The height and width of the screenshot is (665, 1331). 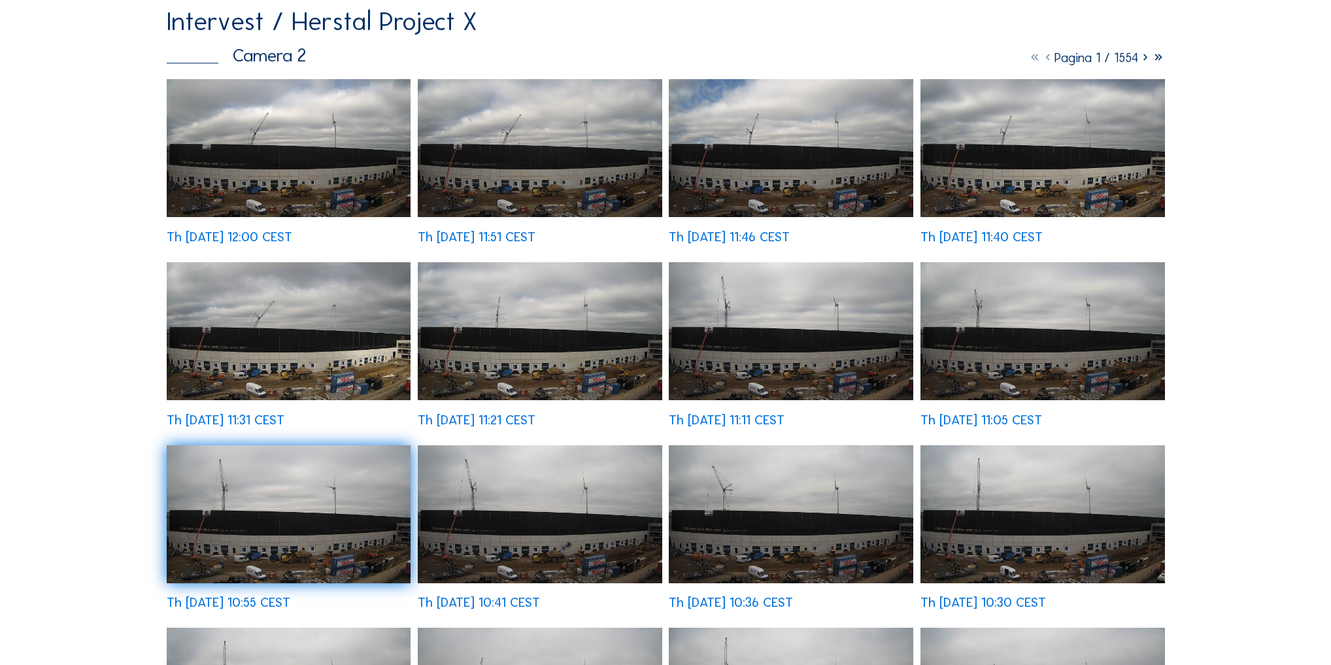 What do you see at coordinates (1043, 148) in the screenshot?
I see `img: image_53267661` at bounding box center [1043, 148].